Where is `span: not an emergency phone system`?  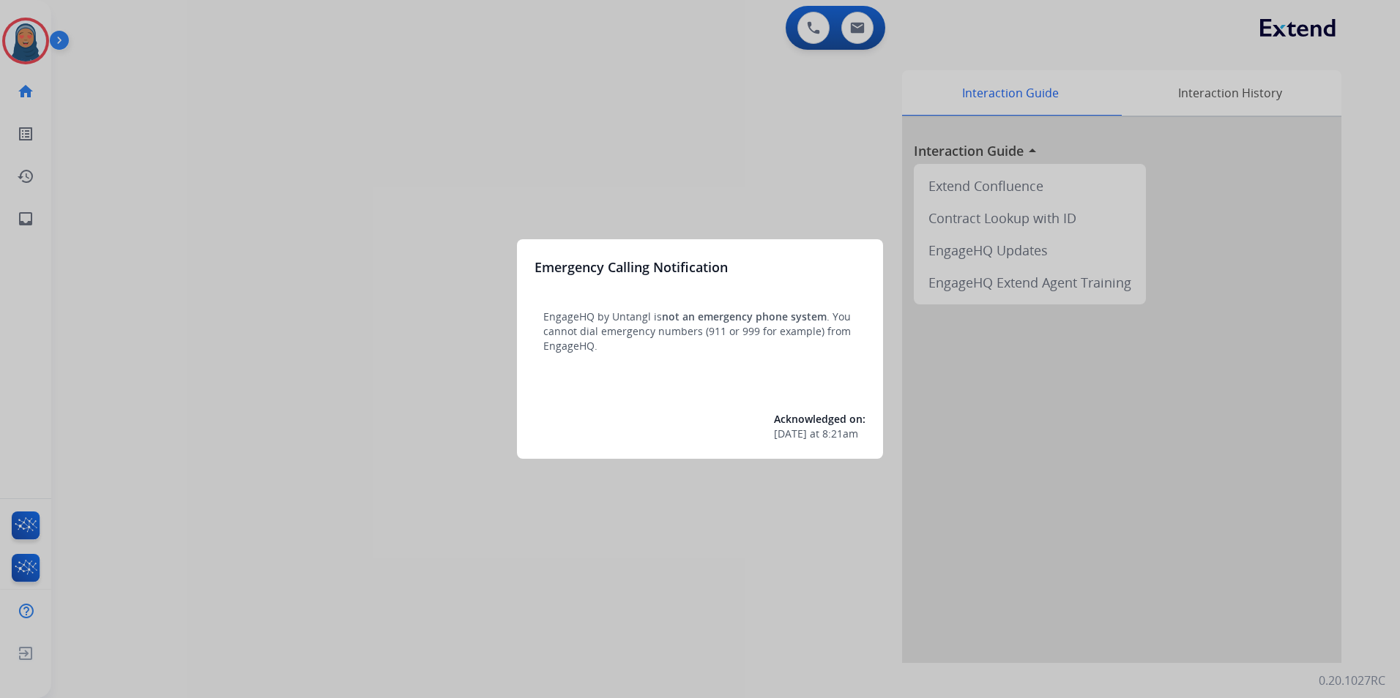
span: not an emergency phone system is located at coordinates (744, 316).